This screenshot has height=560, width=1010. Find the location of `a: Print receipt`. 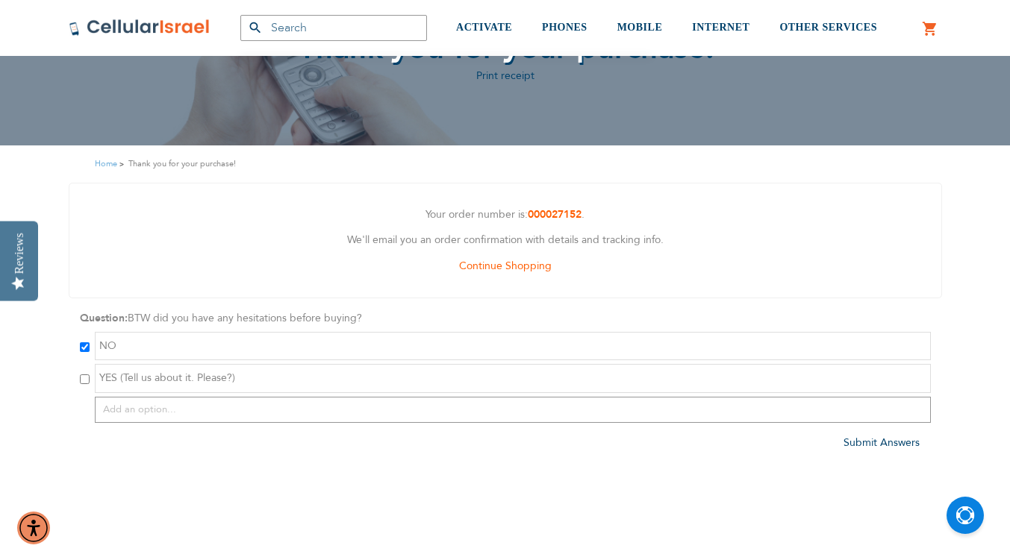

a: Print receipt is located at coordinates (505, 75).